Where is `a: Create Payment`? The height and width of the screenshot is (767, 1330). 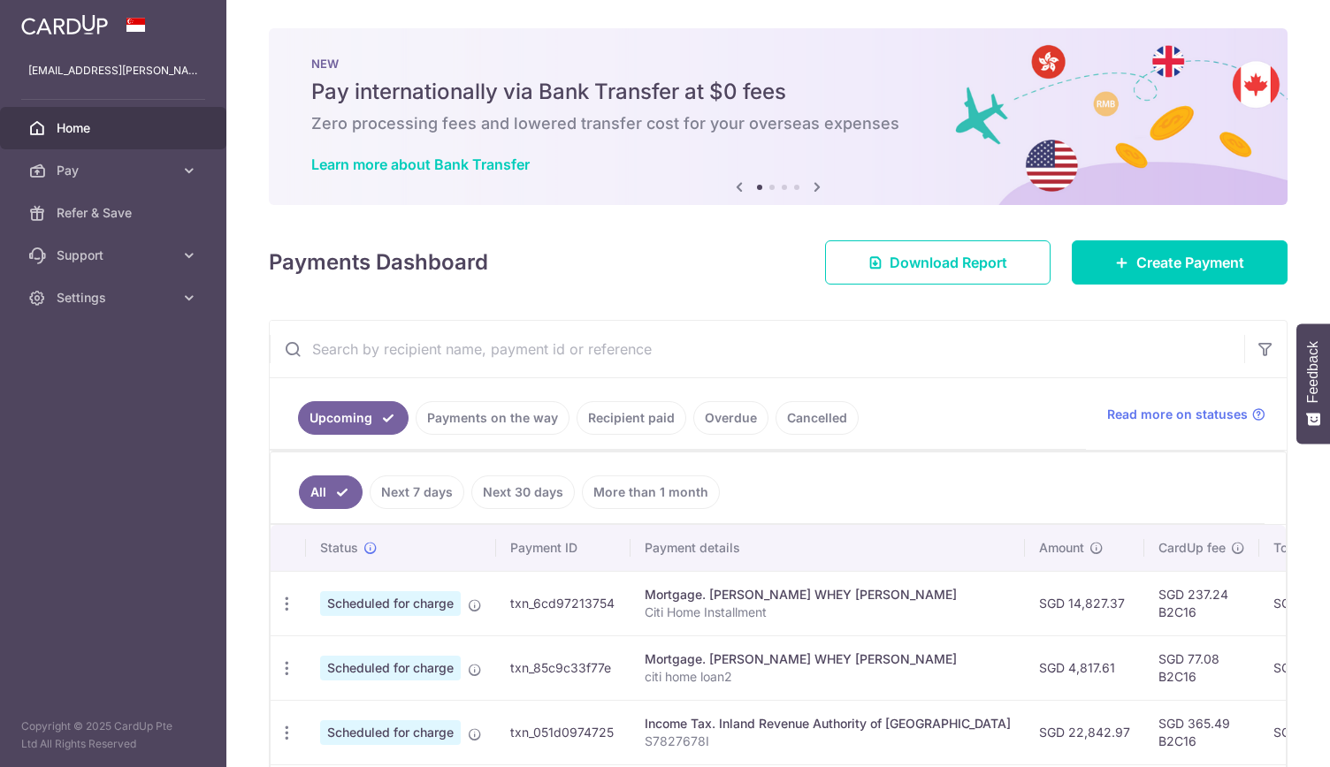 a: Create Payment is located at coordinates (1179, 263).